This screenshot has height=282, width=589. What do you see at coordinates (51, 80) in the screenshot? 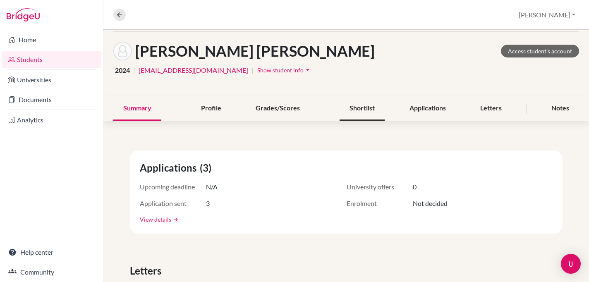
I see `a: Universities` at bounding box center [51, 80].